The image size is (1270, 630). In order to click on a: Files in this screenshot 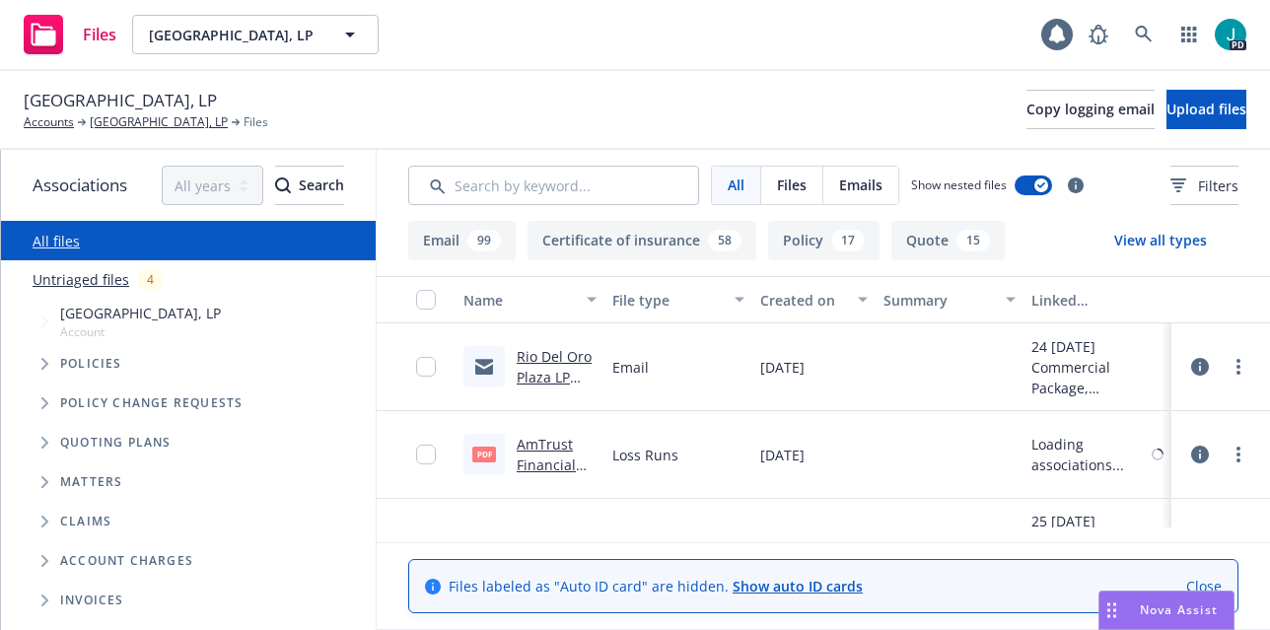, I will do `click(70, 35)`.